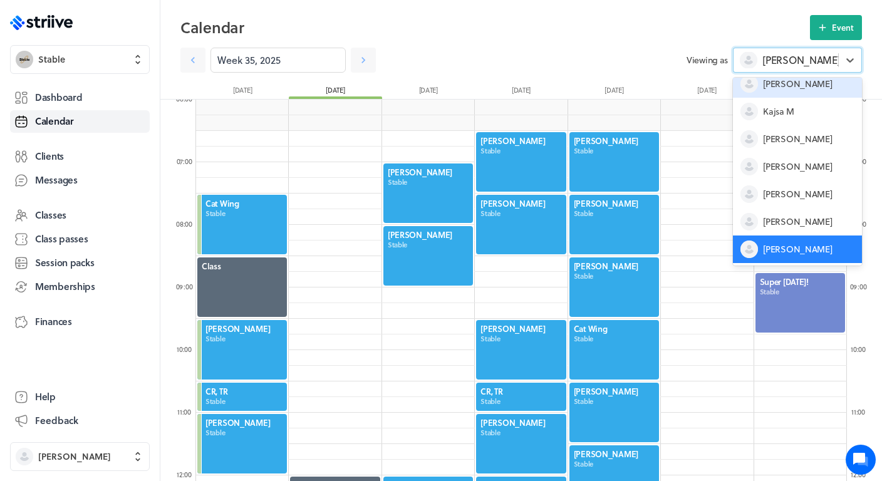  I want to click on span: Calendar, so click(55, 121).